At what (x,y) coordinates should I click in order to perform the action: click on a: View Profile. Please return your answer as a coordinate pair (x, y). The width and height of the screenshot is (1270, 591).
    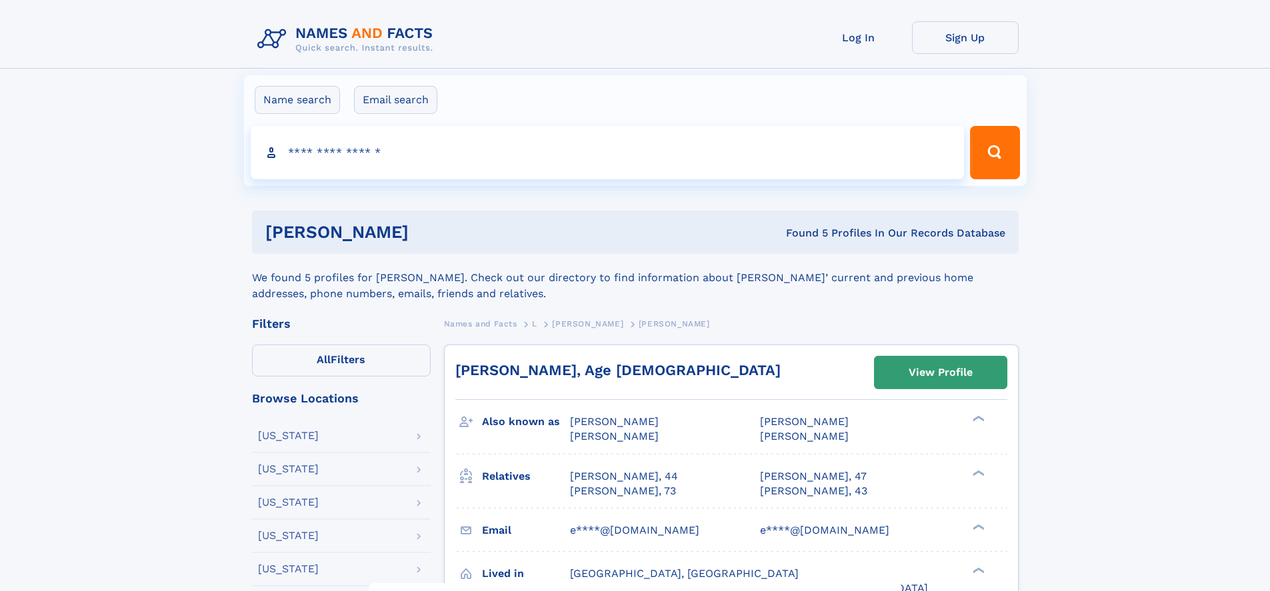
    Looking at the image, I should click on (941, 373).